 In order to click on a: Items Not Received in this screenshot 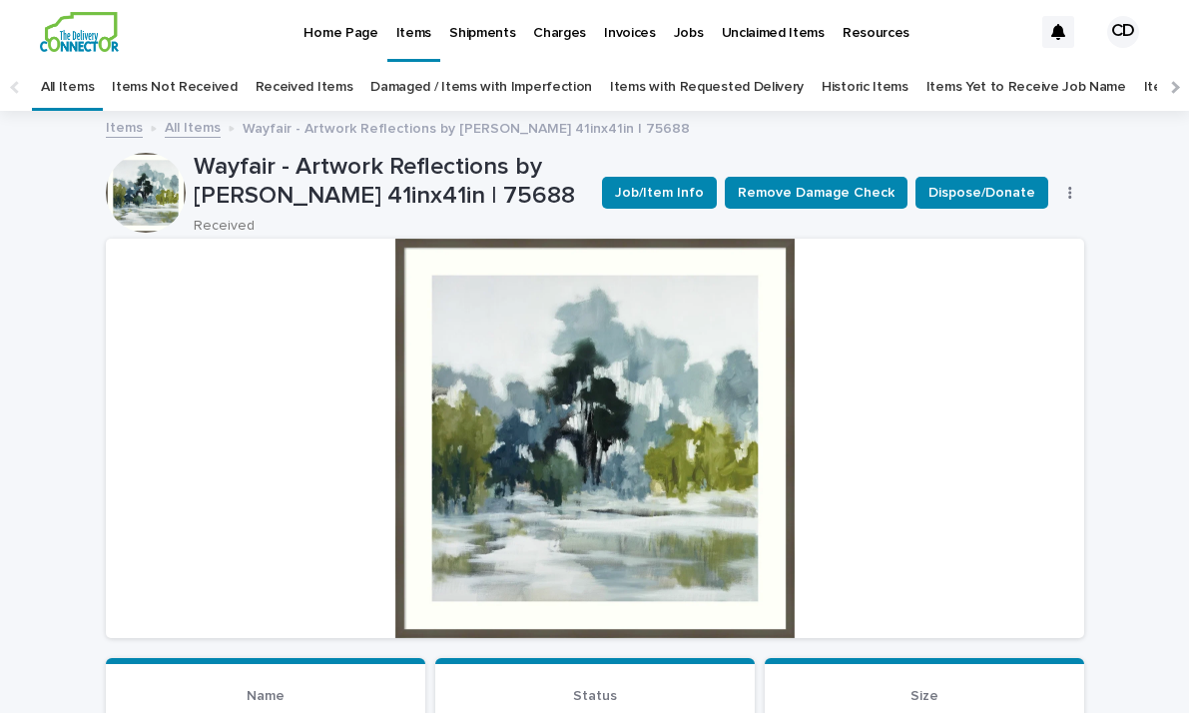, I will do `click(174, 87)`.